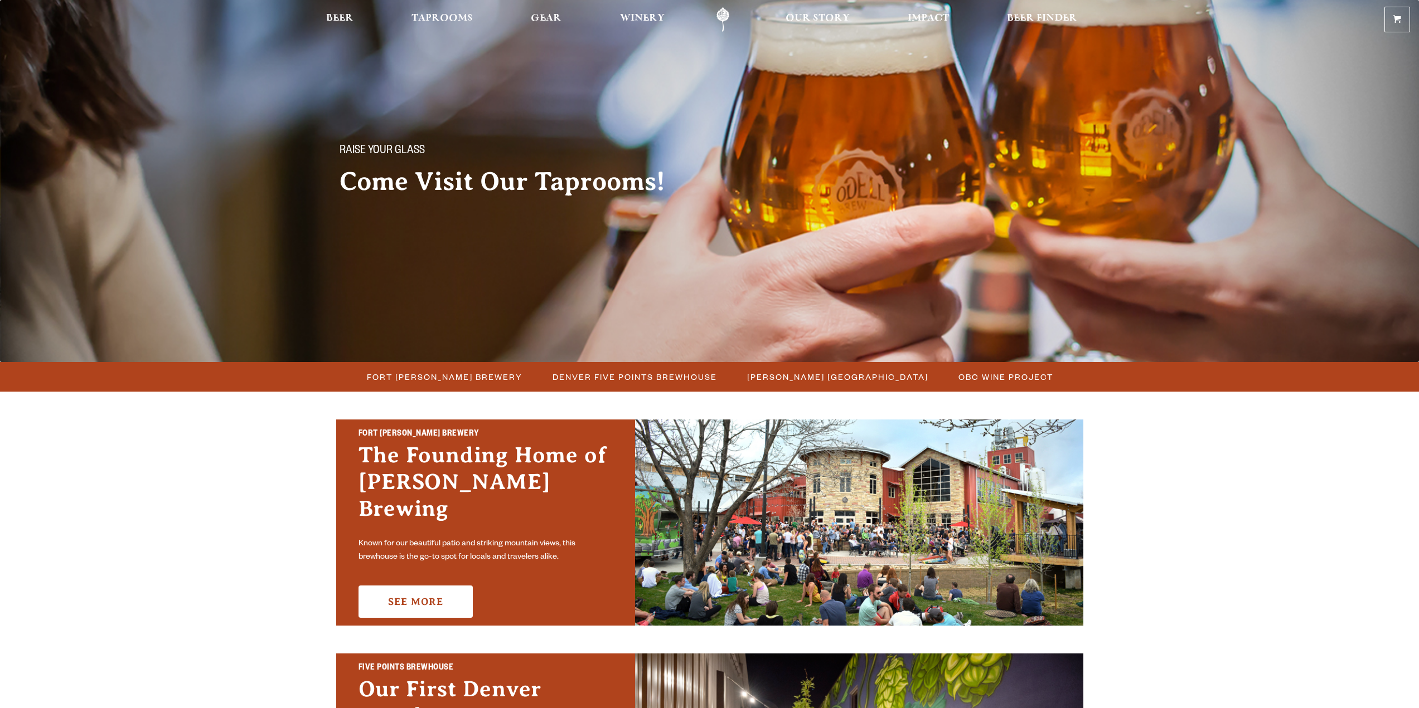 This screenshot has width=1419, height=708. What do you see at coordinates (339, 20) in the screenshot?
I see `a: Beer` at bounding box center [339, 20].